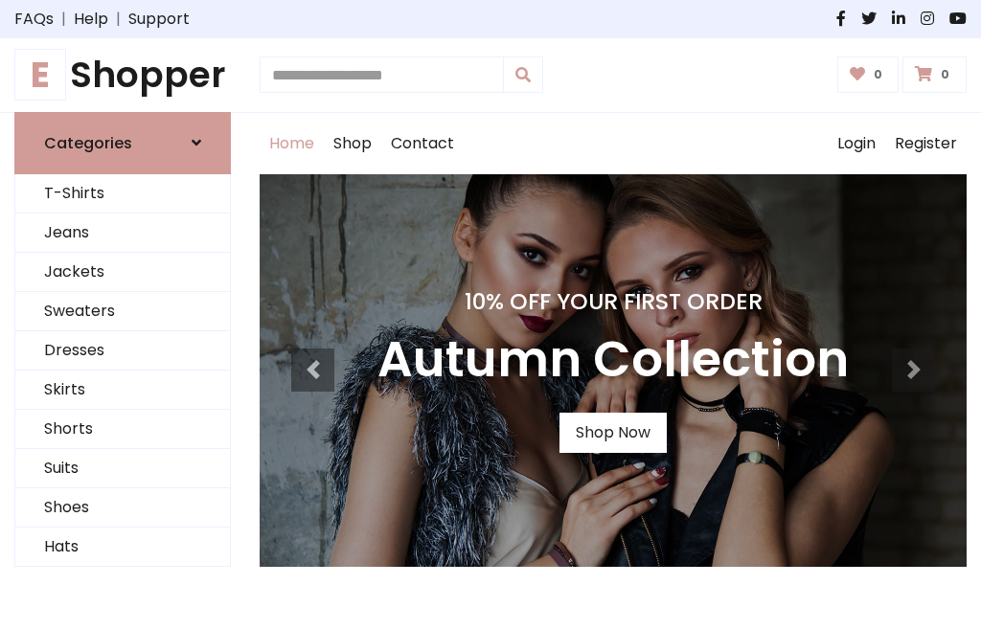 The width and height of the screenshot is (981, 630). Describe the element at coordinates (123, 429) in the screenshot. I see `a: Shorts` at that location.